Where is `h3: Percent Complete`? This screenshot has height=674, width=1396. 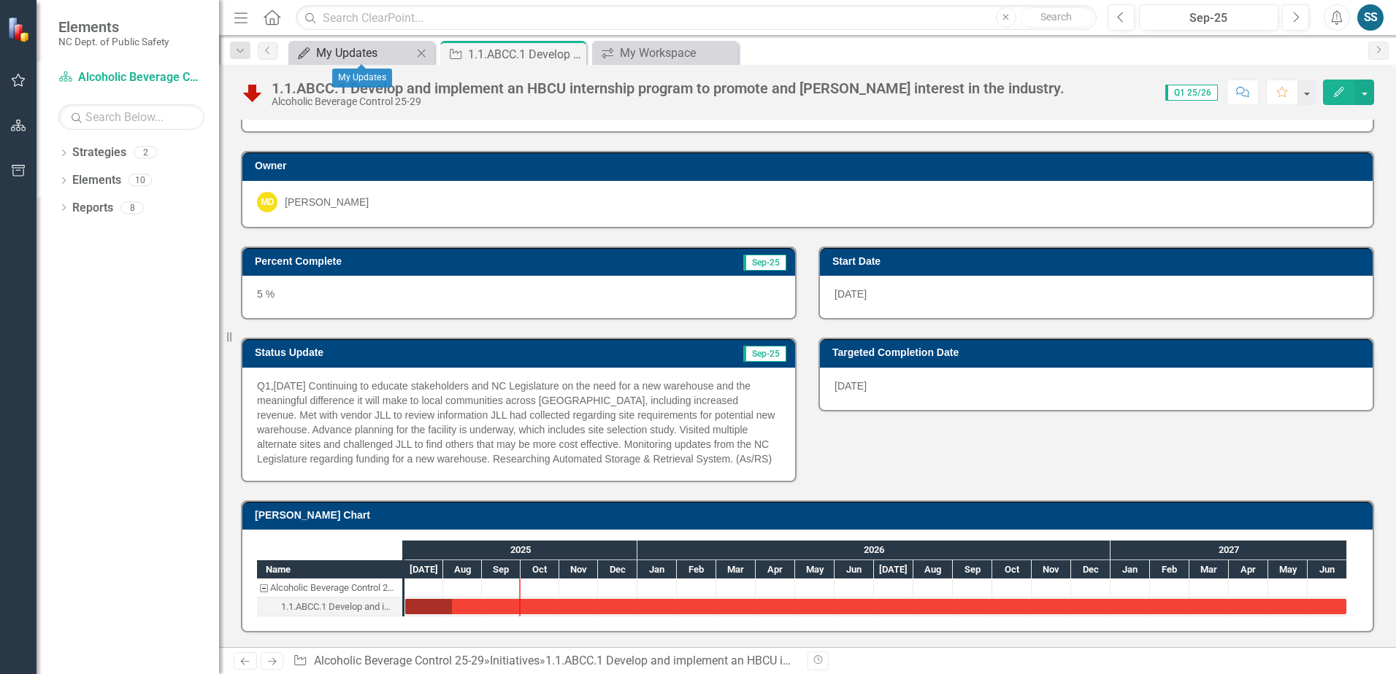
h3: Percent Complete is located at coordinates (431, 261).